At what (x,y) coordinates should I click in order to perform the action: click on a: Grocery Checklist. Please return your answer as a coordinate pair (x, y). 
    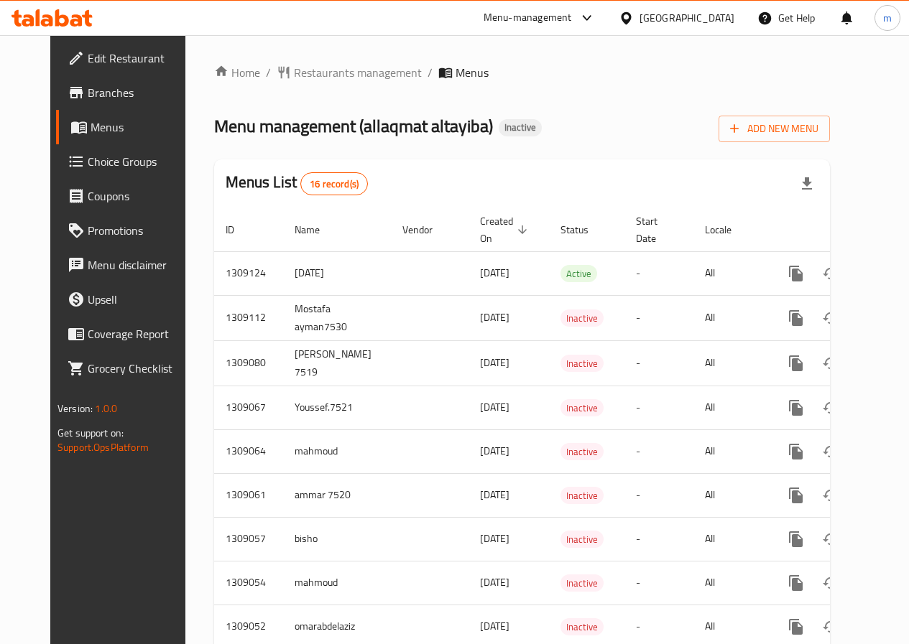
    Looking at the image, I should click on (129, 369).